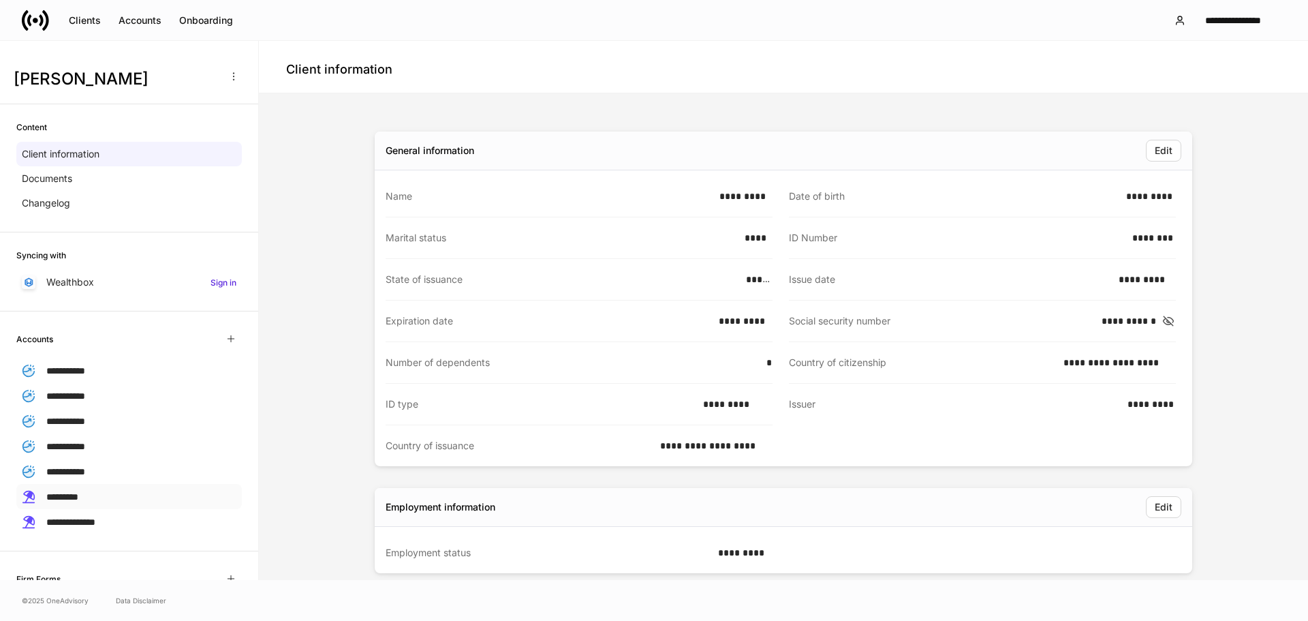 The image size is (1308, 621). I want to click on a: Data Disclaimer, so click(141, 600).